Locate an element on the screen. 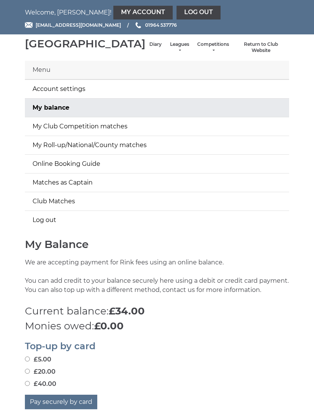  a: Matches as Captain is located at coordinates (157, 183).